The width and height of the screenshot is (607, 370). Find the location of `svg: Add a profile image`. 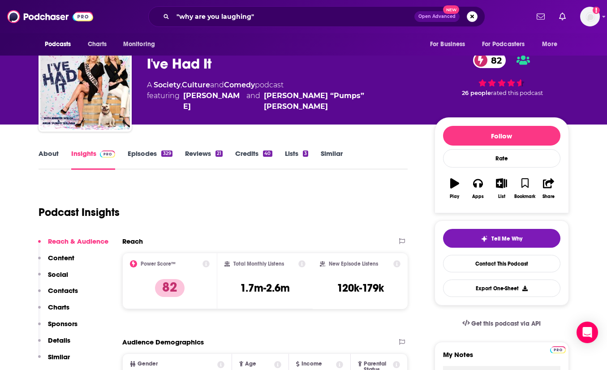

svg: Add a profile image is located at coordinates (596, 10).